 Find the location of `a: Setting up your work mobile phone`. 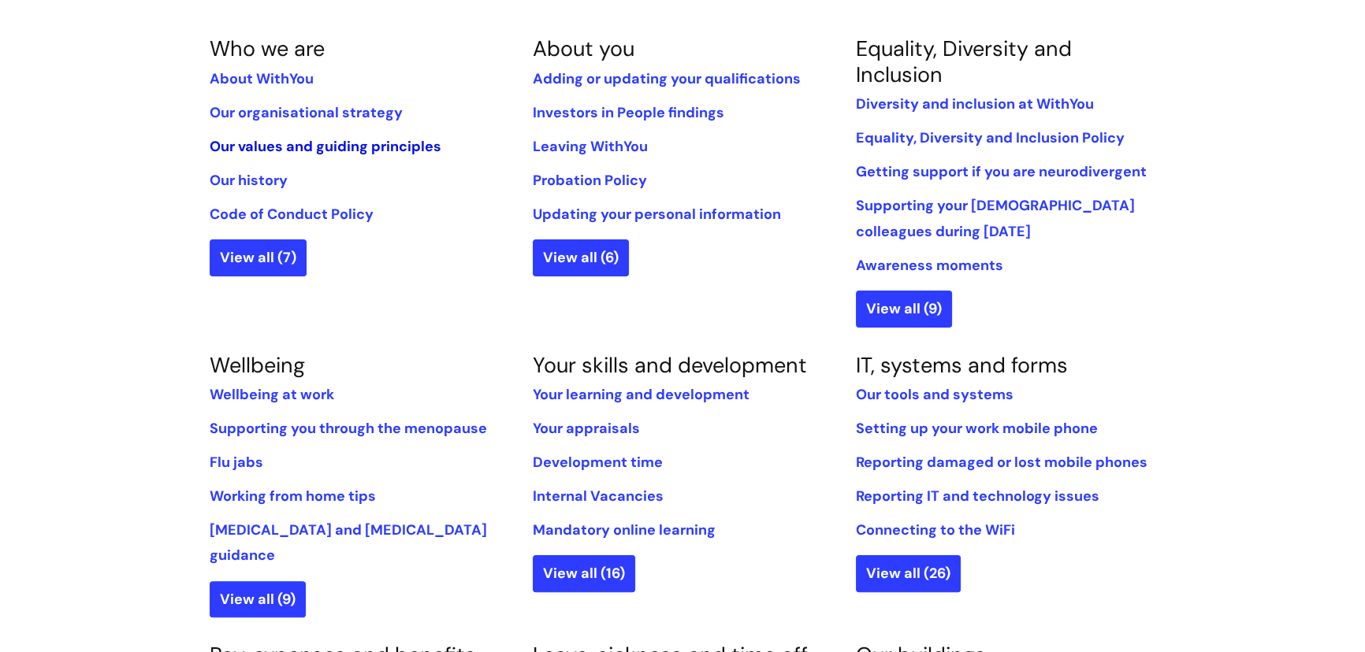

a: Setting up your work mobile phone is located at coordinates (976, 429).